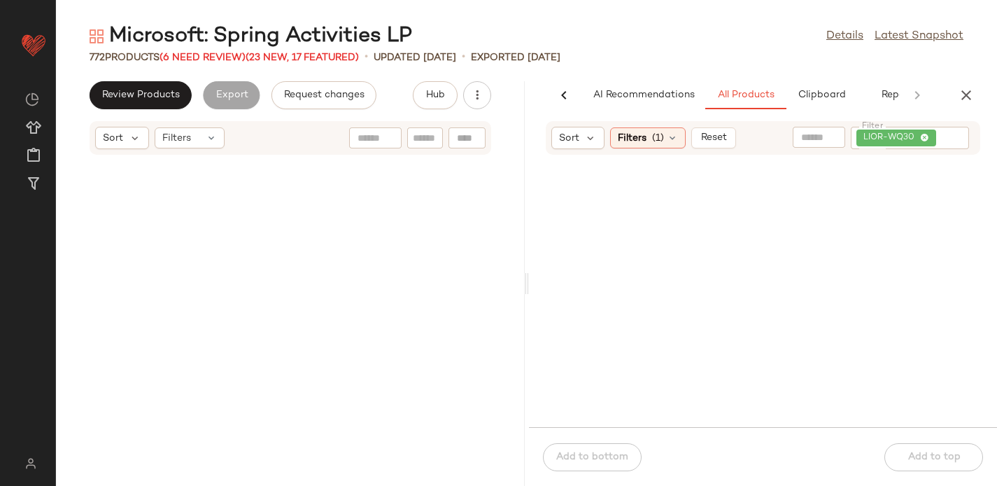 Image resolution: width=997 pixels, height=486 pixels. What do you see at coordinates (643, 95) in the screenshot?
I see `span: AI Recommendations` at bounding box center [643, 95].